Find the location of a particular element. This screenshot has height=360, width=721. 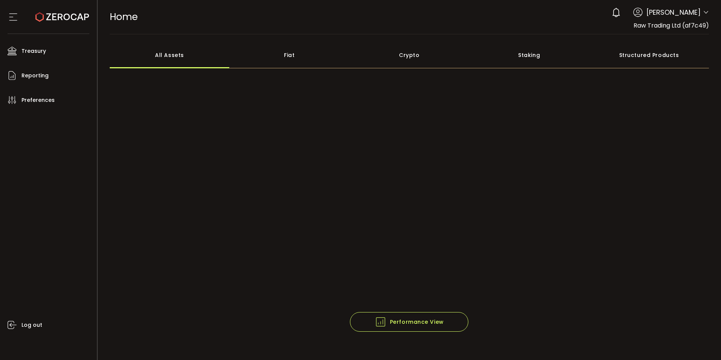

div: All Assets is located at coordinates (170, 55).